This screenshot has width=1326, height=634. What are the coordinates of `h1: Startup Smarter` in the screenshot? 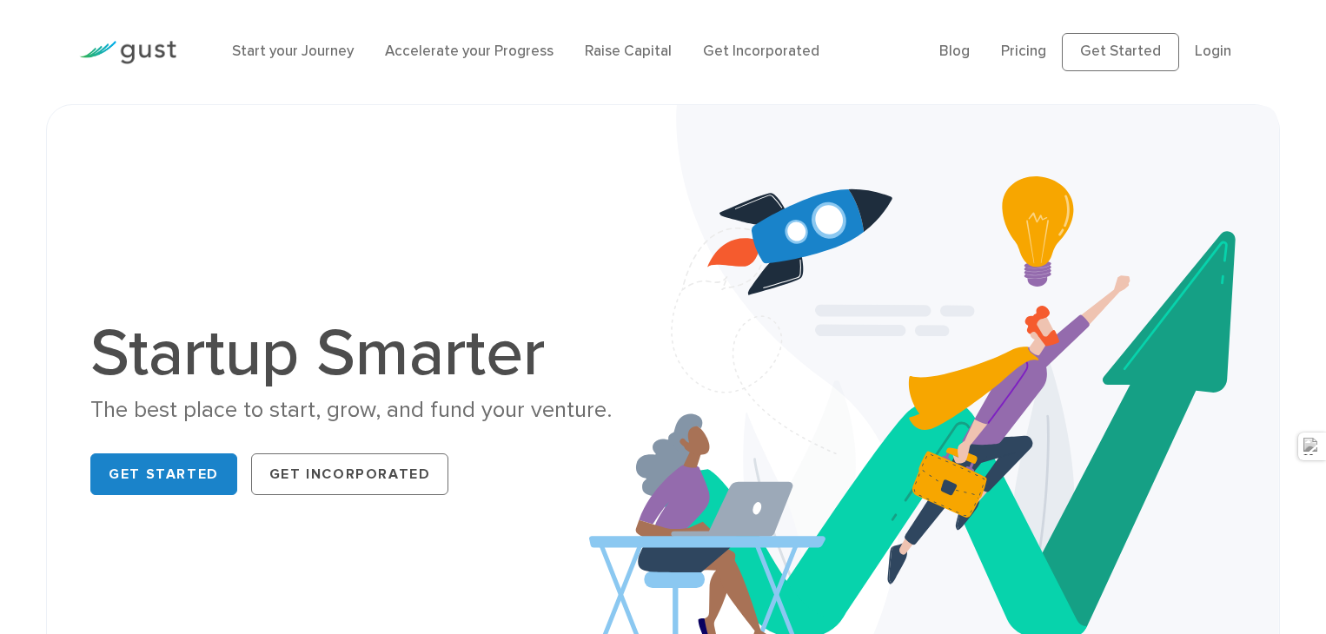 It's located at (370, 354).